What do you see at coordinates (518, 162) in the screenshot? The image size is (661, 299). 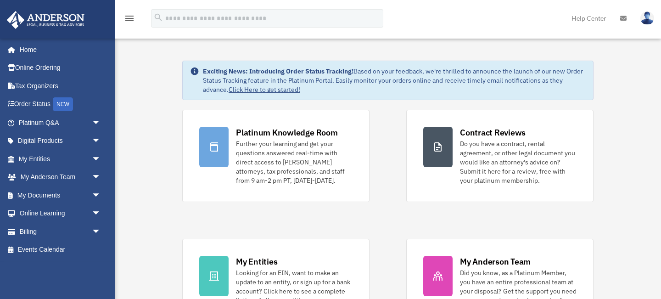 I see `div: Do you have a contract, rental agreement, or other legal document you would like an attorney's ad...` at bounding box center [518, 162].